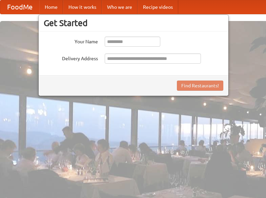 The width and height of the screenshot is (266, 198). Describe the element at coordinates (71, 41) in the screenshot. I see `label: Your Name` at that location.